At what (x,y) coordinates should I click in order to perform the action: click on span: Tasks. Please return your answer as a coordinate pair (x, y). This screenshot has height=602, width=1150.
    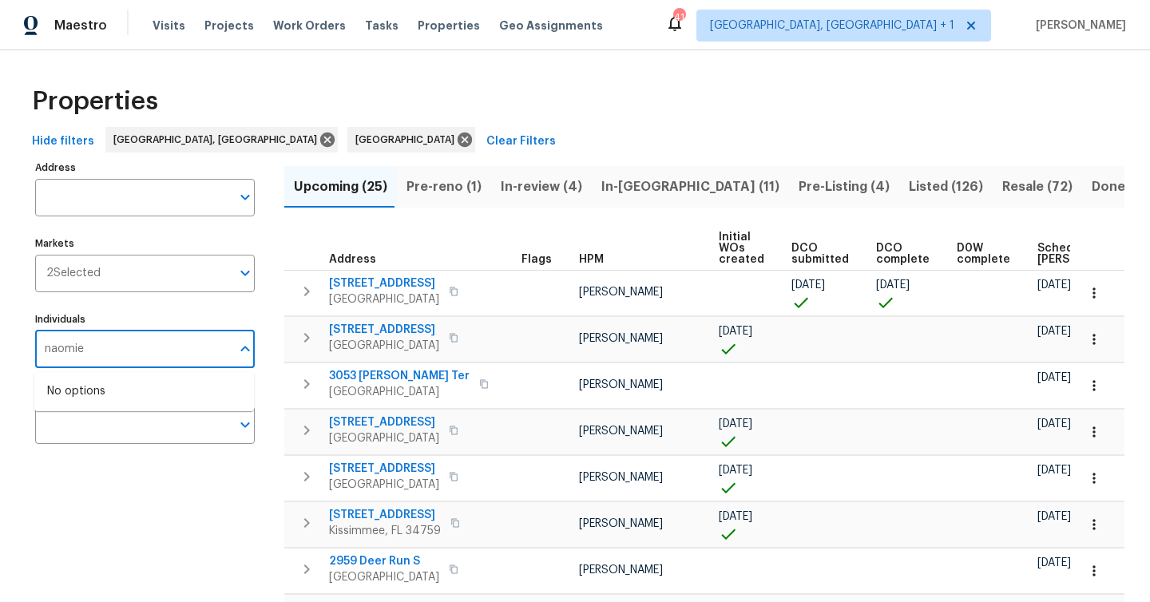
    Looking at the image, I should click on (382, 26).